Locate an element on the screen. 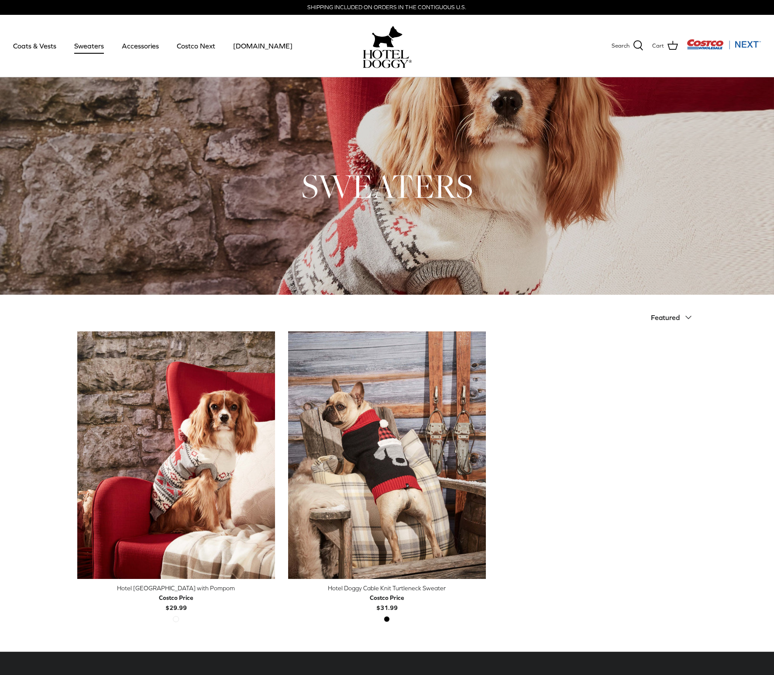  a: Coats & Vests is located at coordinates (34, 46).